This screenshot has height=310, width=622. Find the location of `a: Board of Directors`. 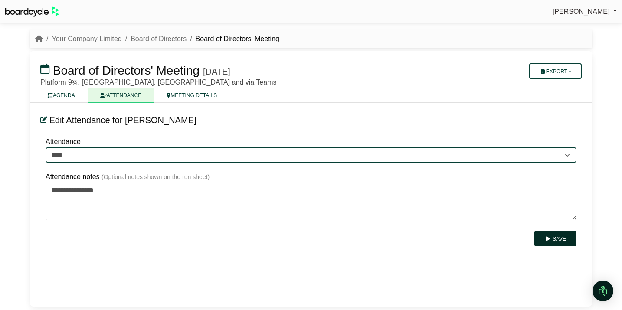

a: Board of Directors is located at coordinates (158, 39).